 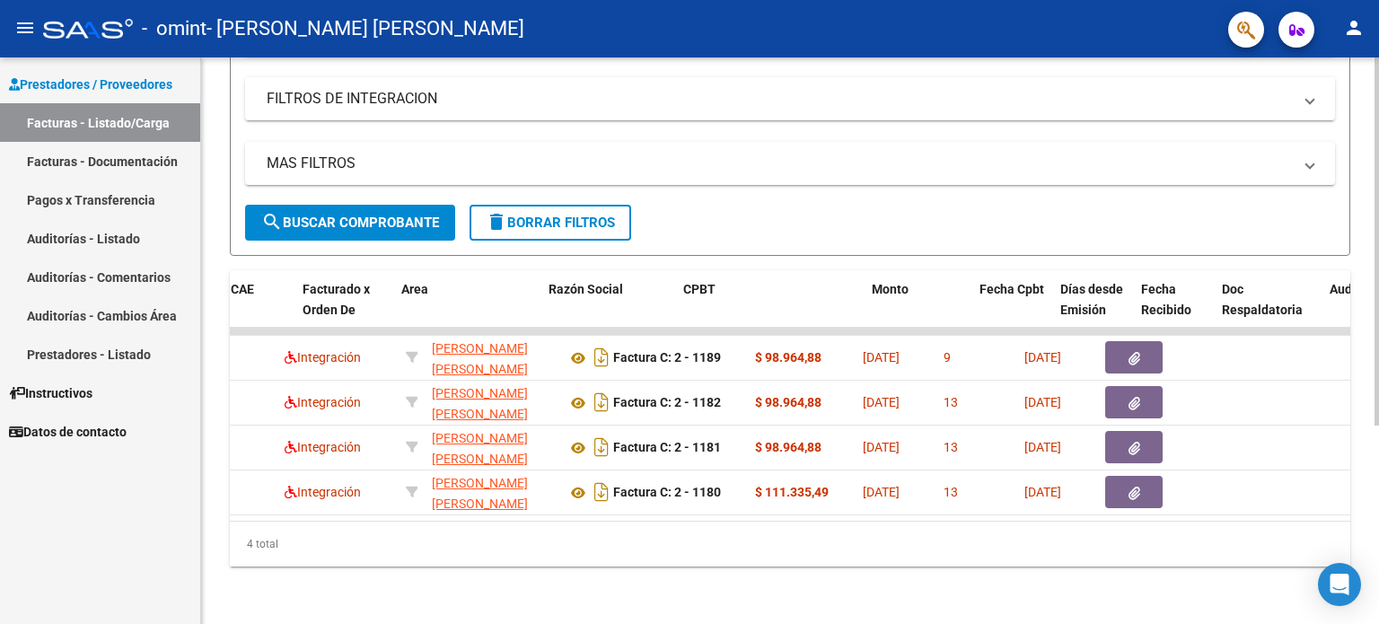 What do you see at coordinates (1269, 310) in the screenshot?
I see `datatable-header-cell: Doc Respaldatoria` at bounding box center [1269, 310].